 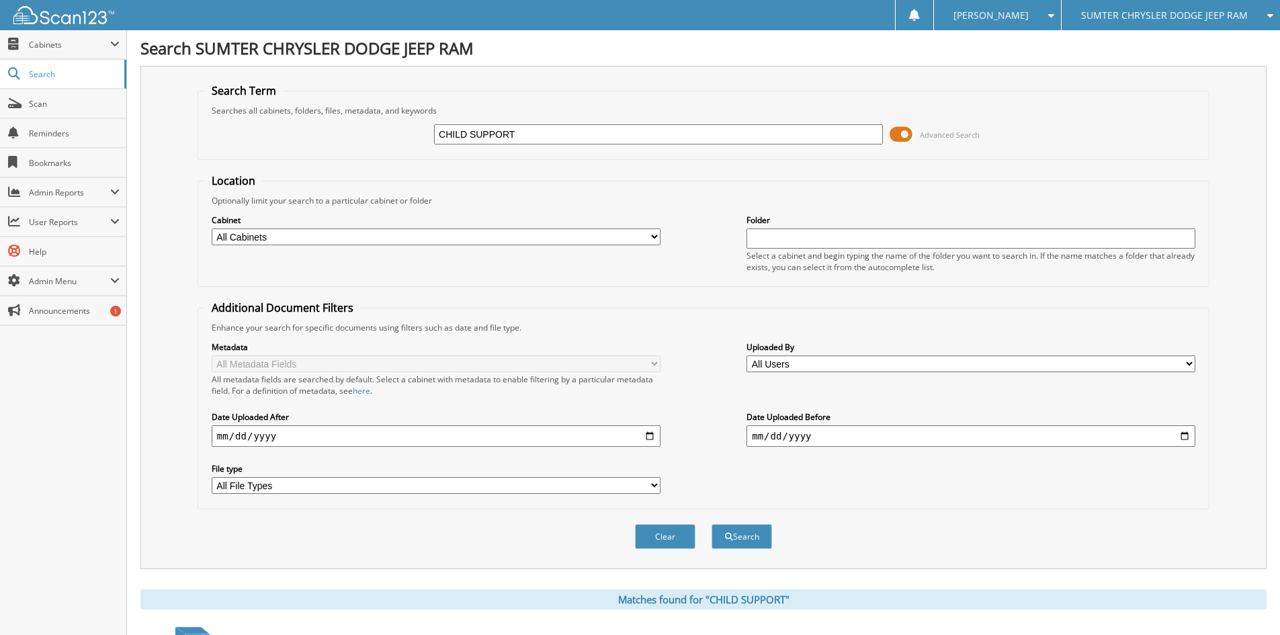 What do you see at coordinates (1165, 15) in the screenshot?
I see `span: SUMTER CHRYSLER DODGE JEEP RAM` at bounding box center [1165, 15].